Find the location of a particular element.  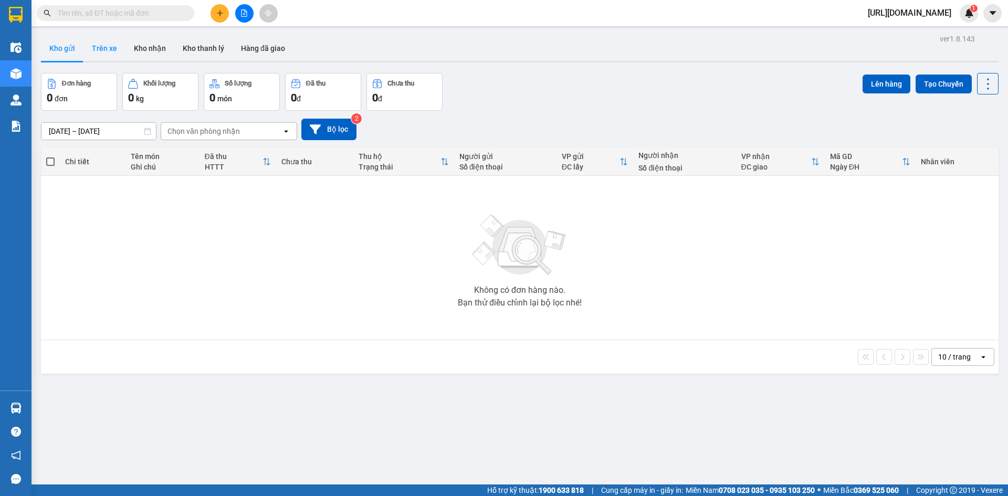

button: Kho gửi is located at coordinates (62, 48).